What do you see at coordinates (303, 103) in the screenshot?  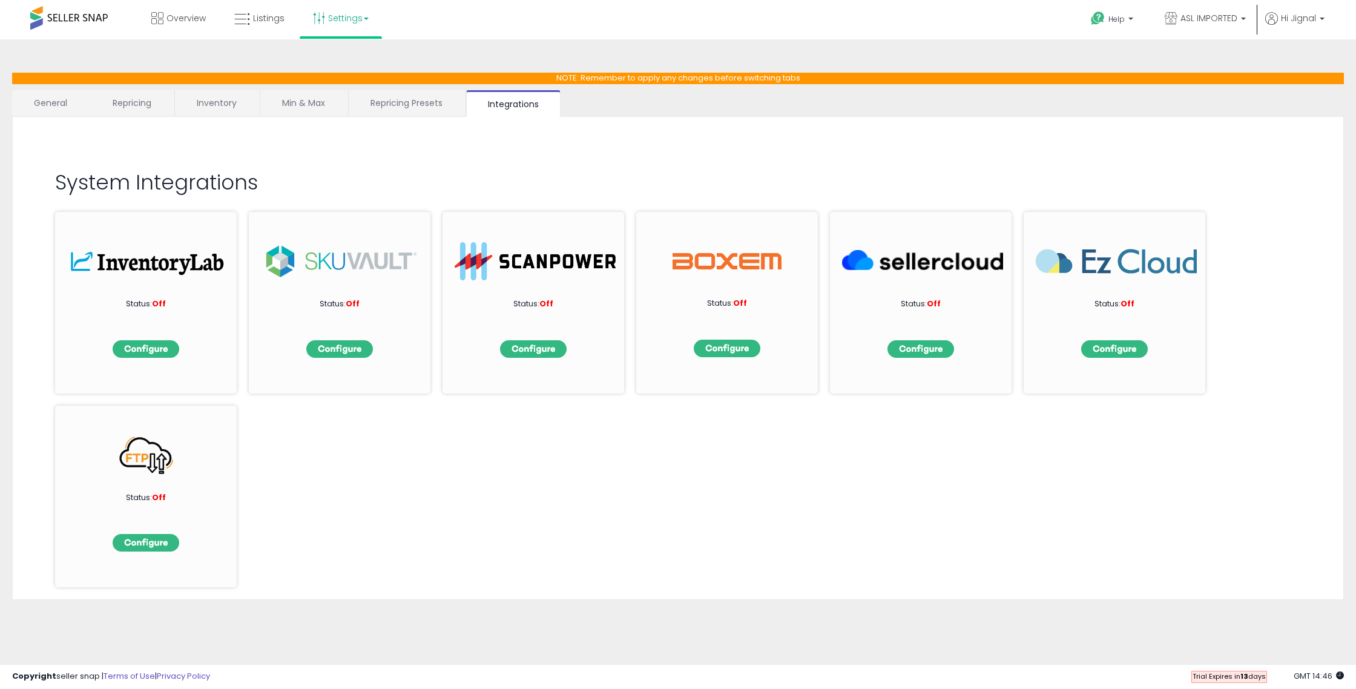 I see `a: Min & Max` at bounding box center [303, 103].